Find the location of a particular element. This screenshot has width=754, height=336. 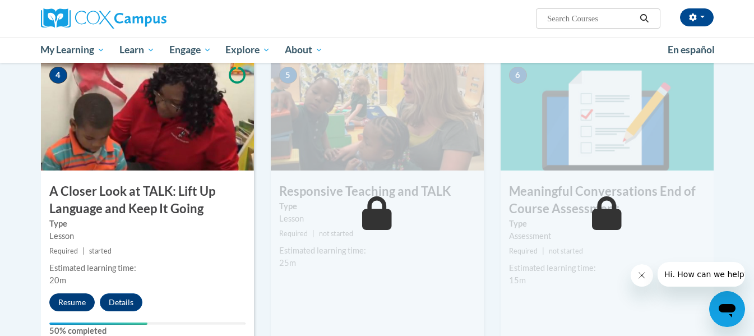

a: En español is located at coordinates (691, 50).